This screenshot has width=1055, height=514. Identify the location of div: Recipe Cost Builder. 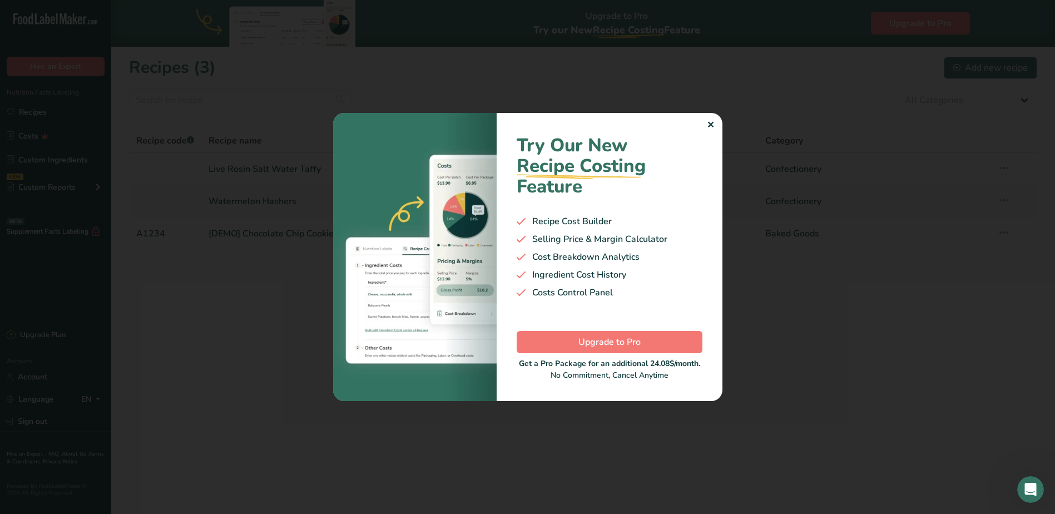
(609, 221).